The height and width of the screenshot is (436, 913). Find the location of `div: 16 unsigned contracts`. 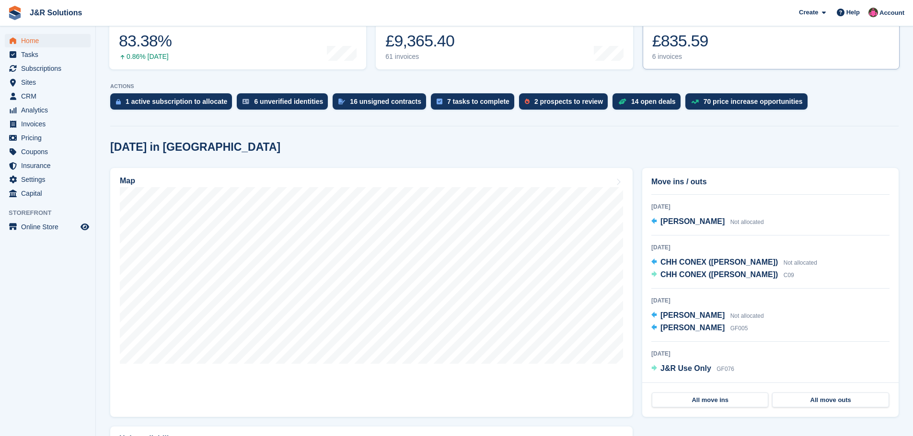

div: 16 unsigned contracts is located at coordinates (385, 102).